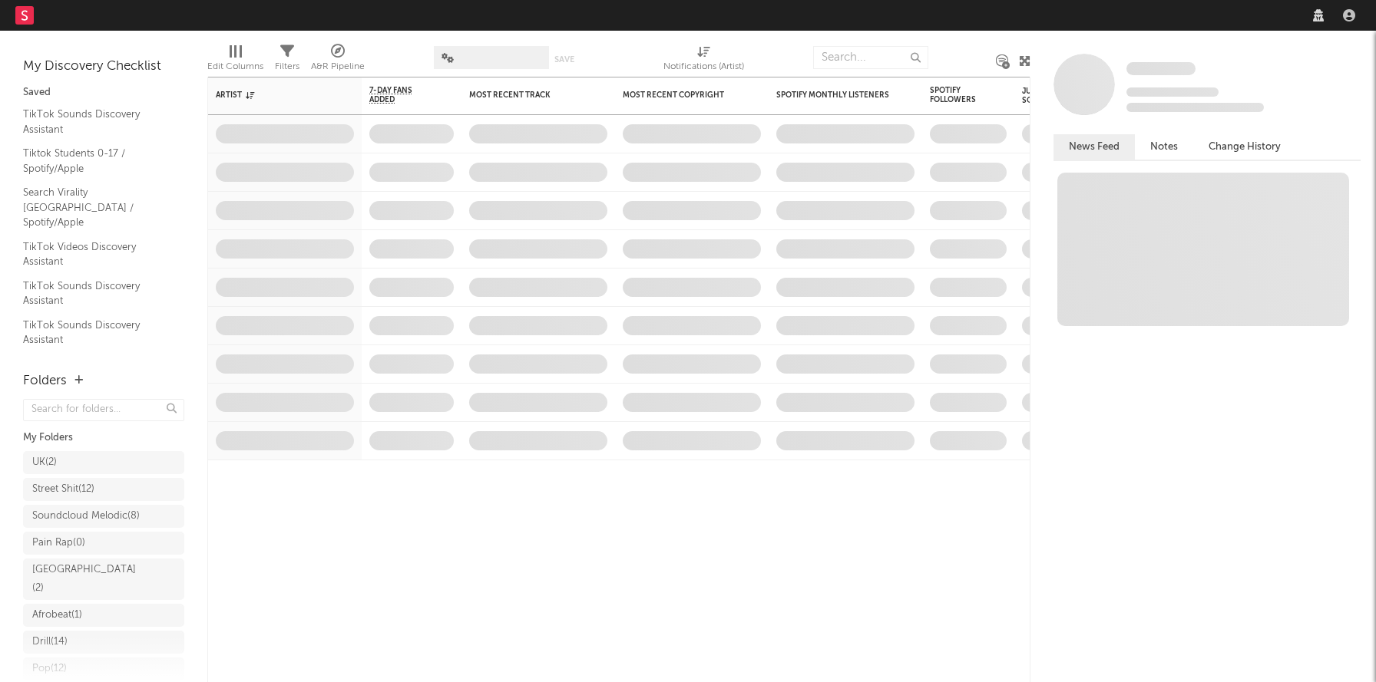  Describe the element at coordinates (104, 517) in the screenshot. I see `a: Soundcloud Melodic(8)` at that location.